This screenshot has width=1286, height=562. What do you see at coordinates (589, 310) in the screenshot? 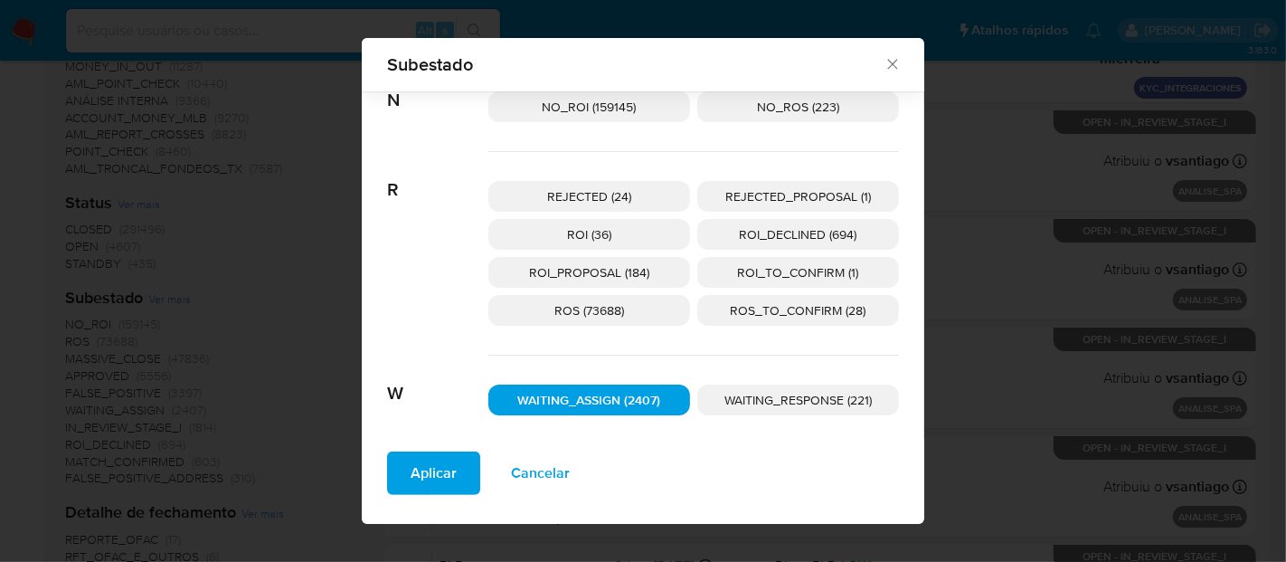
I see `span: ROS (73688)` at bounding box center [589, 310].